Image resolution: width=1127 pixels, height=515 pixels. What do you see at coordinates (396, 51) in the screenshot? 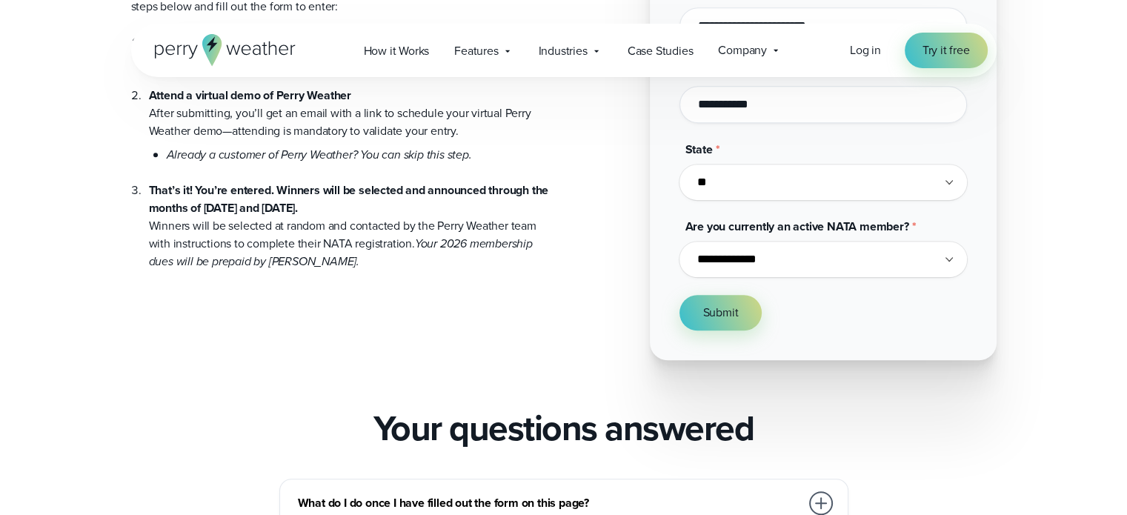
I see `span: How it Works` at bounding box center [396, 51].